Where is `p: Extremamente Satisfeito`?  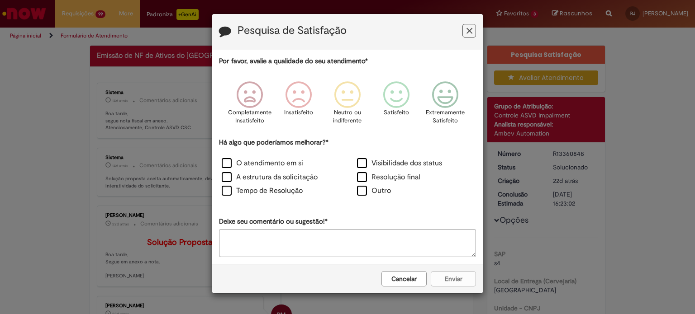
p: Extremamente Satisfeito is located at coordinates (445, 117).